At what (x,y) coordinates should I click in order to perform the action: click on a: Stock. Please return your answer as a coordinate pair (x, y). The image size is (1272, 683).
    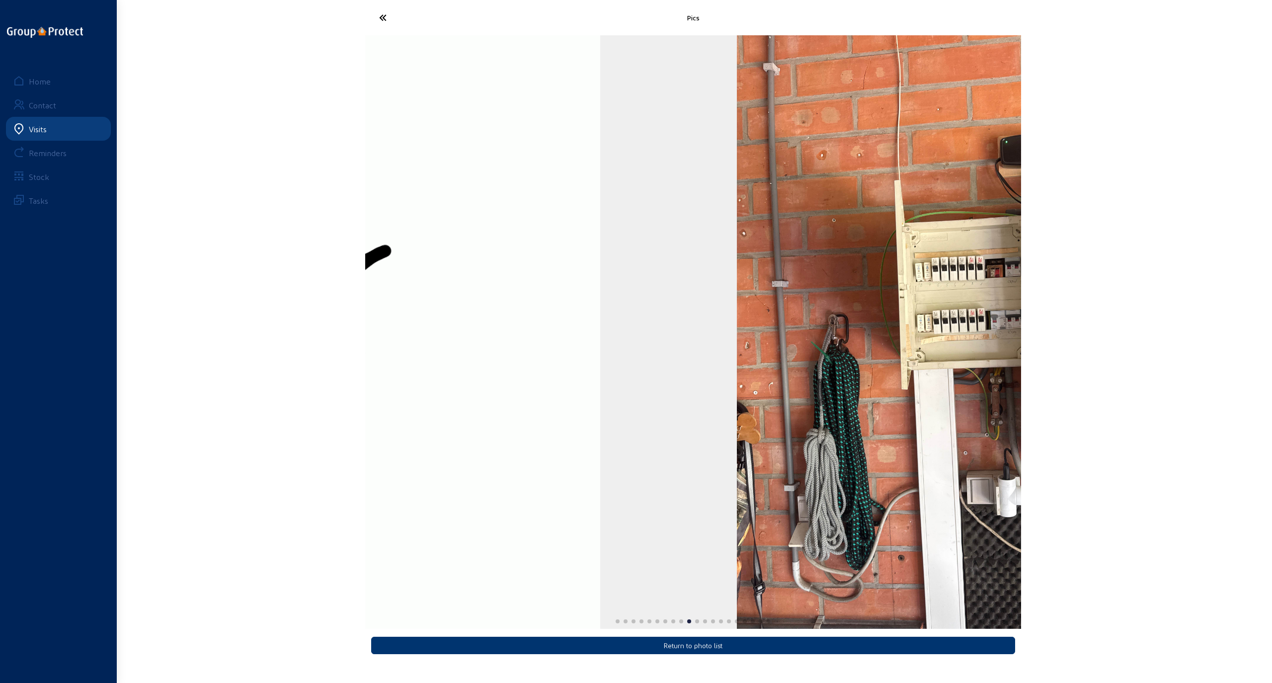
    Looking at the image, I should click on (58, 176).